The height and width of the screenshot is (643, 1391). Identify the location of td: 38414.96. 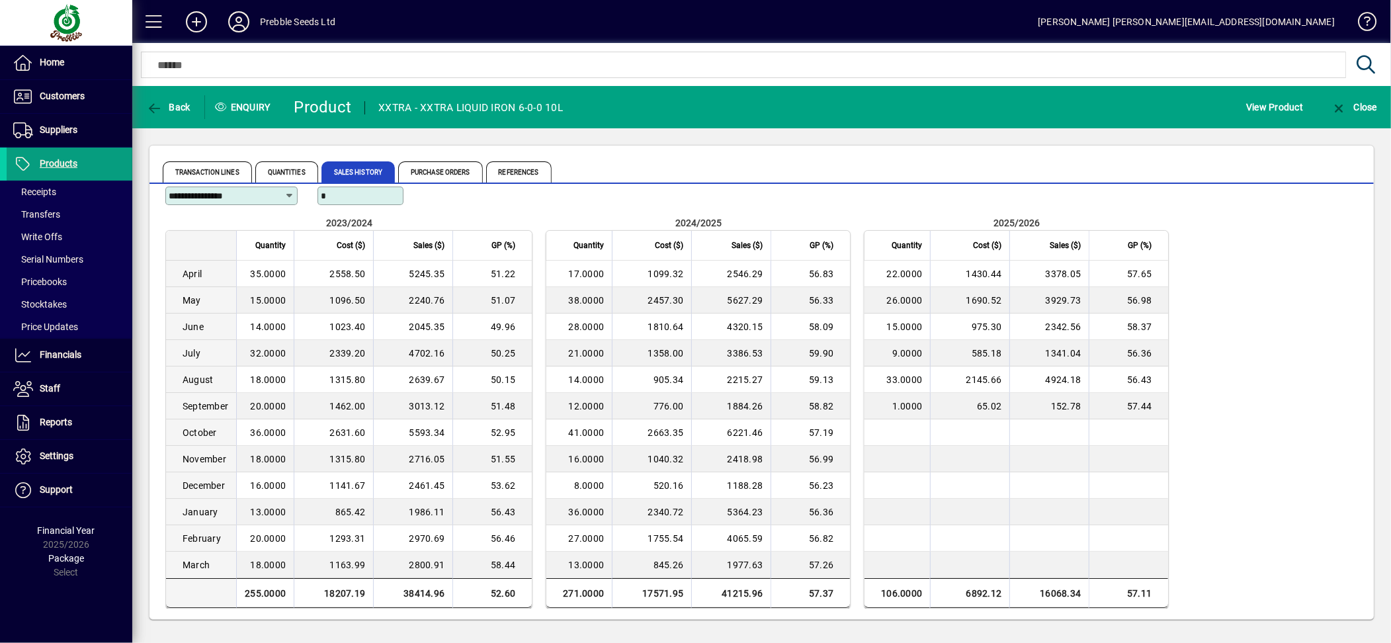
(413, 592).